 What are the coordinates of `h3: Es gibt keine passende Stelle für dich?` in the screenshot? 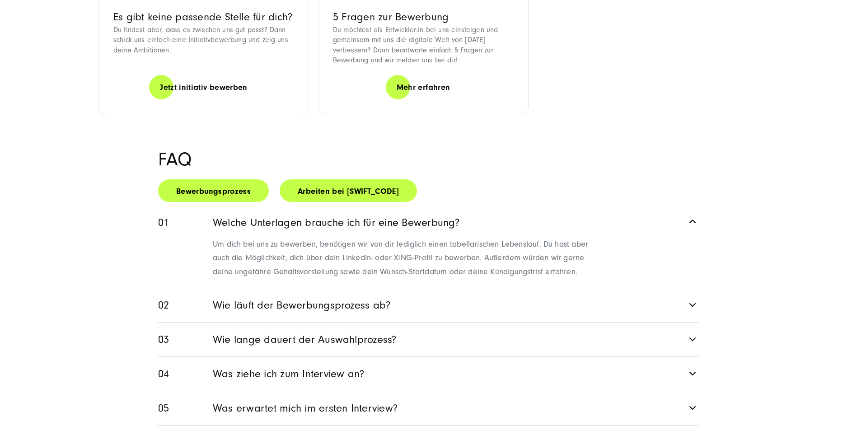 It's located at (204, 17).